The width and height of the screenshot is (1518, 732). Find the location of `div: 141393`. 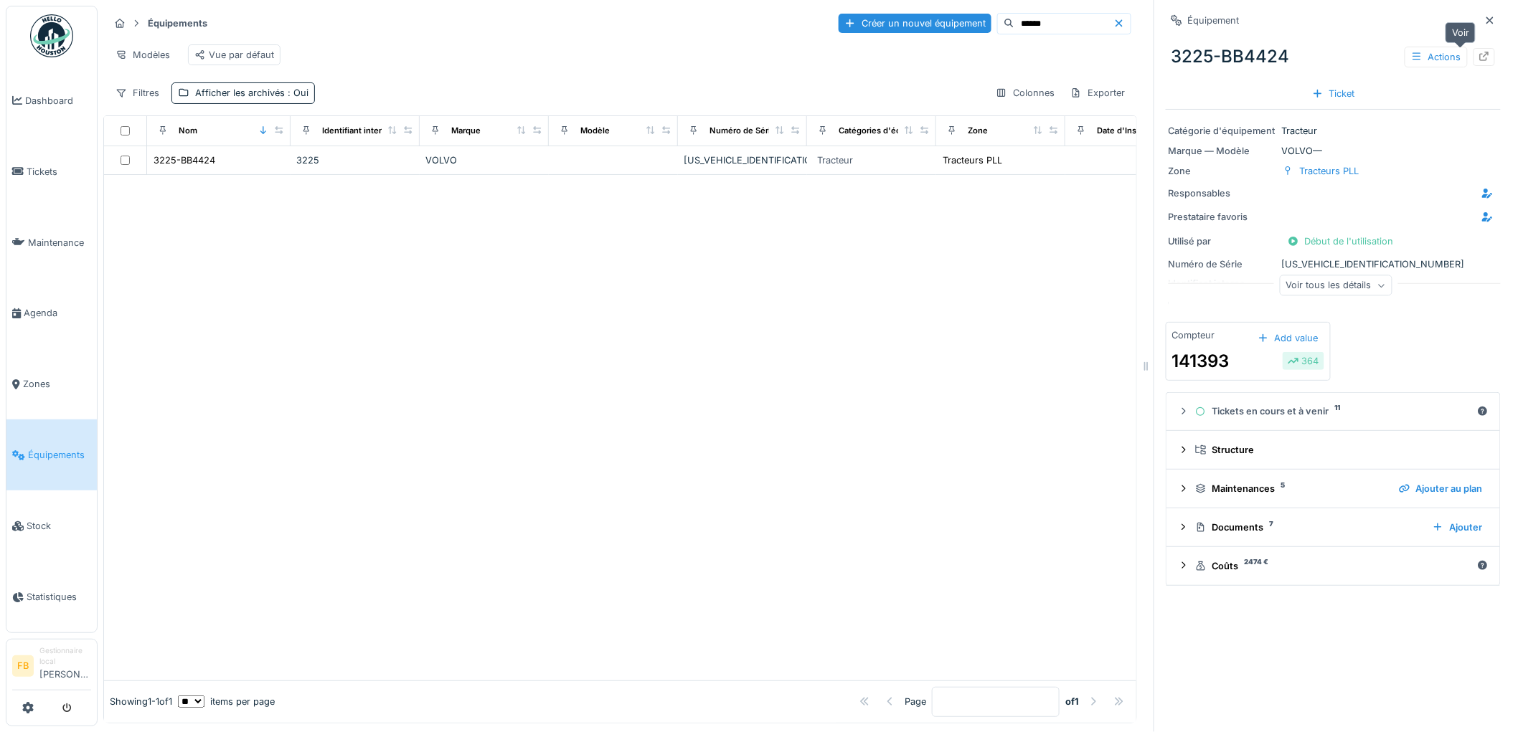

div: 141393 is located at coordinates (1201, 362).